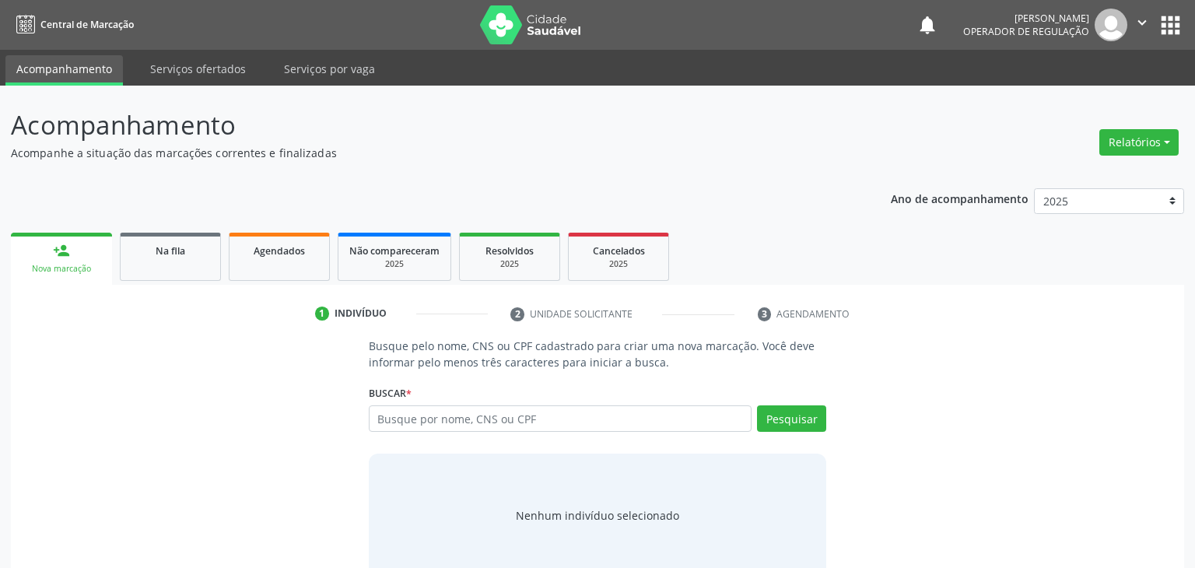  What do you see at coordinates (560, 419) in the screenshot?
I see `input: Busque por nome, CNS ou CPF` at bounding box center [560, 419].